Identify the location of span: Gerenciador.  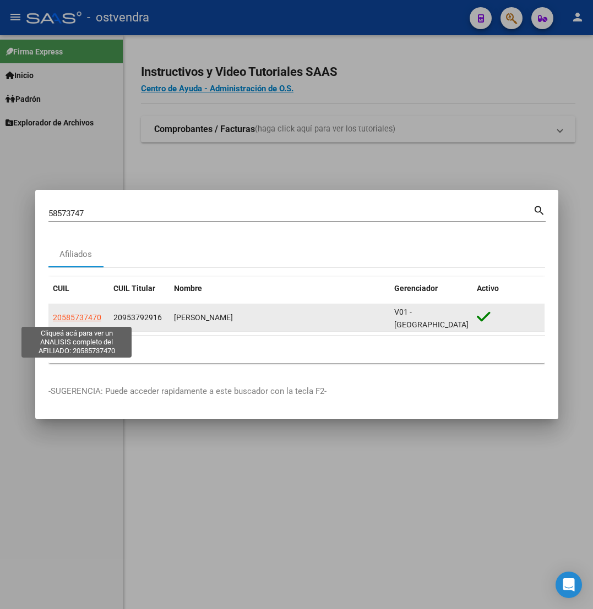
(415, 288).